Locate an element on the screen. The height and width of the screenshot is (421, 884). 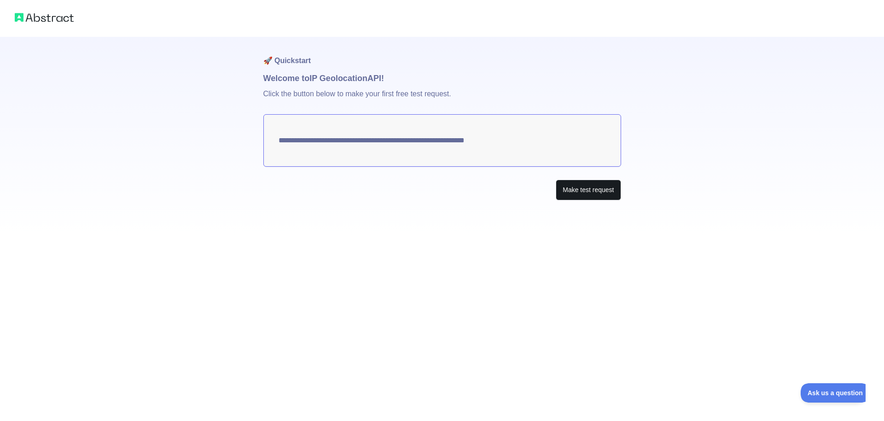
img: Abstract logo is located at coordinates (44, 17).